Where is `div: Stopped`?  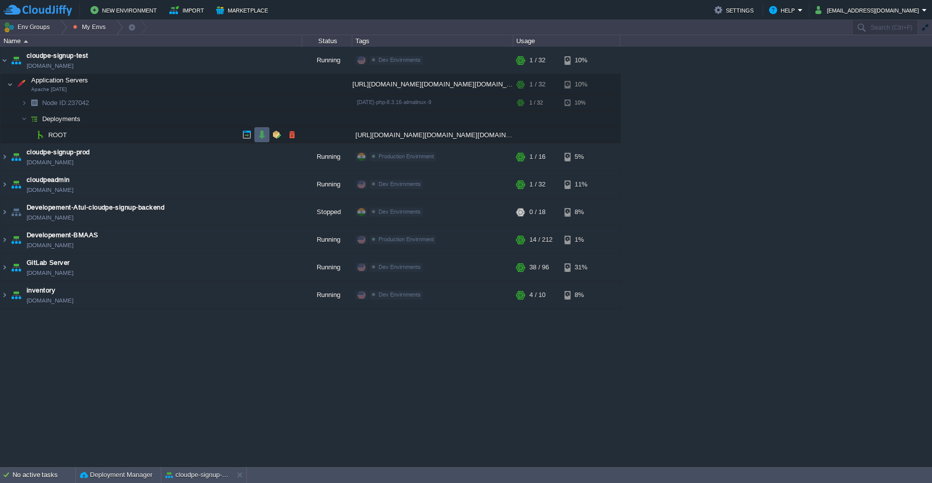
div: Stopped is located at coordinates (327, 212).